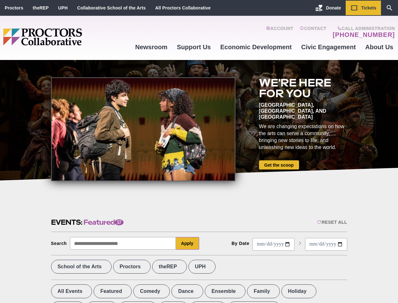 The image size is (398, 303). I want to click on h2: We're here for you, so click(303, 88).